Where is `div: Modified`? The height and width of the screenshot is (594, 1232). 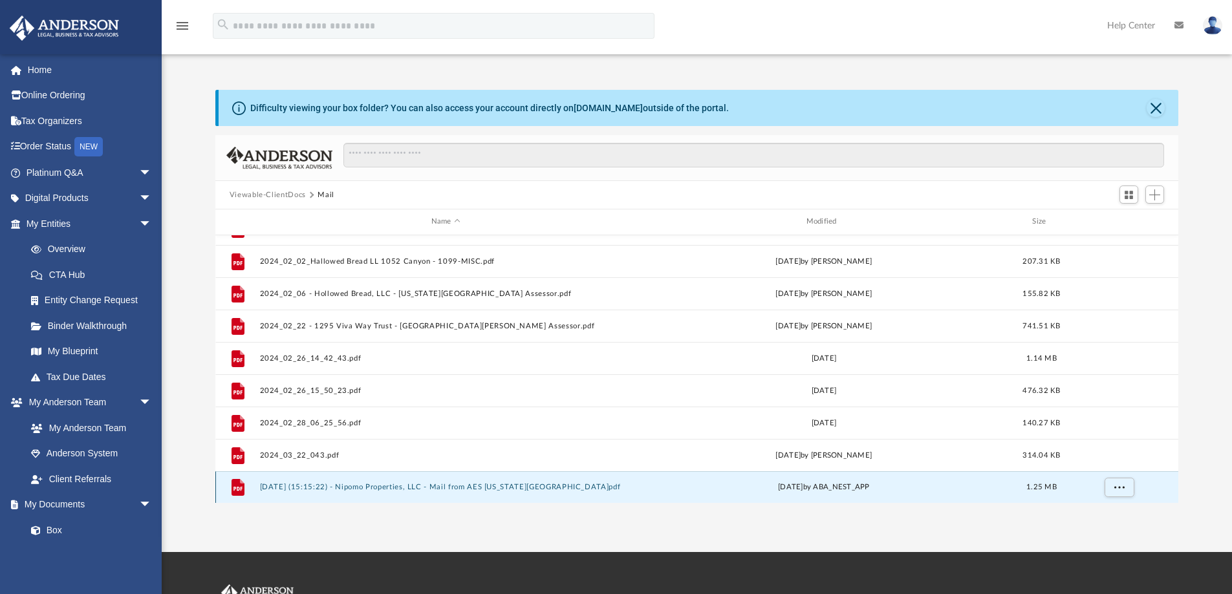
div: Modified is located at coordinates (823, 222).